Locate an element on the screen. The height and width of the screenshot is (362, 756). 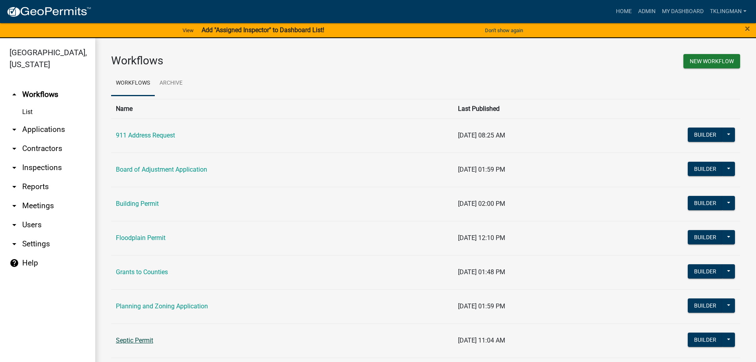
a: Floodplain Permit is located at coordinates (141, 237).